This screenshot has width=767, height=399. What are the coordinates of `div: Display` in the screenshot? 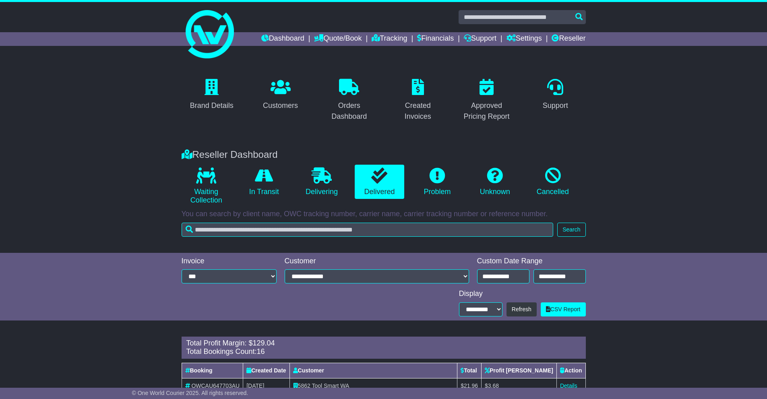 It's located at (522, 294).